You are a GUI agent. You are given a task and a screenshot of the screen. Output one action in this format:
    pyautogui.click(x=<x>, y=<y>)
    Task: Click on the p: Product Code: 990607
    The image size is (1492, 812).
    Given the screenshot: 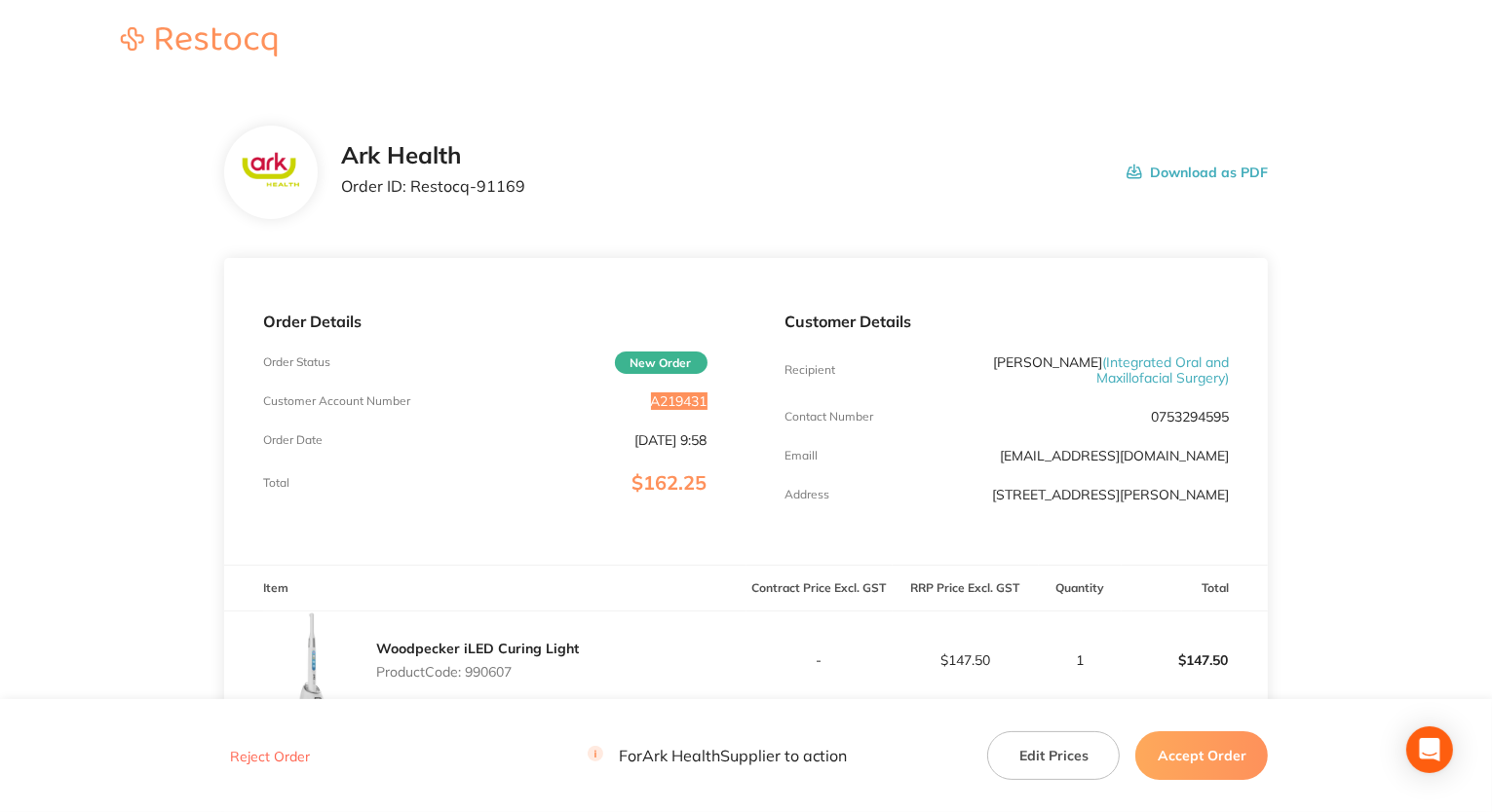 What is the action you would take?
    pyautogui.click(x=478, y=672)
    